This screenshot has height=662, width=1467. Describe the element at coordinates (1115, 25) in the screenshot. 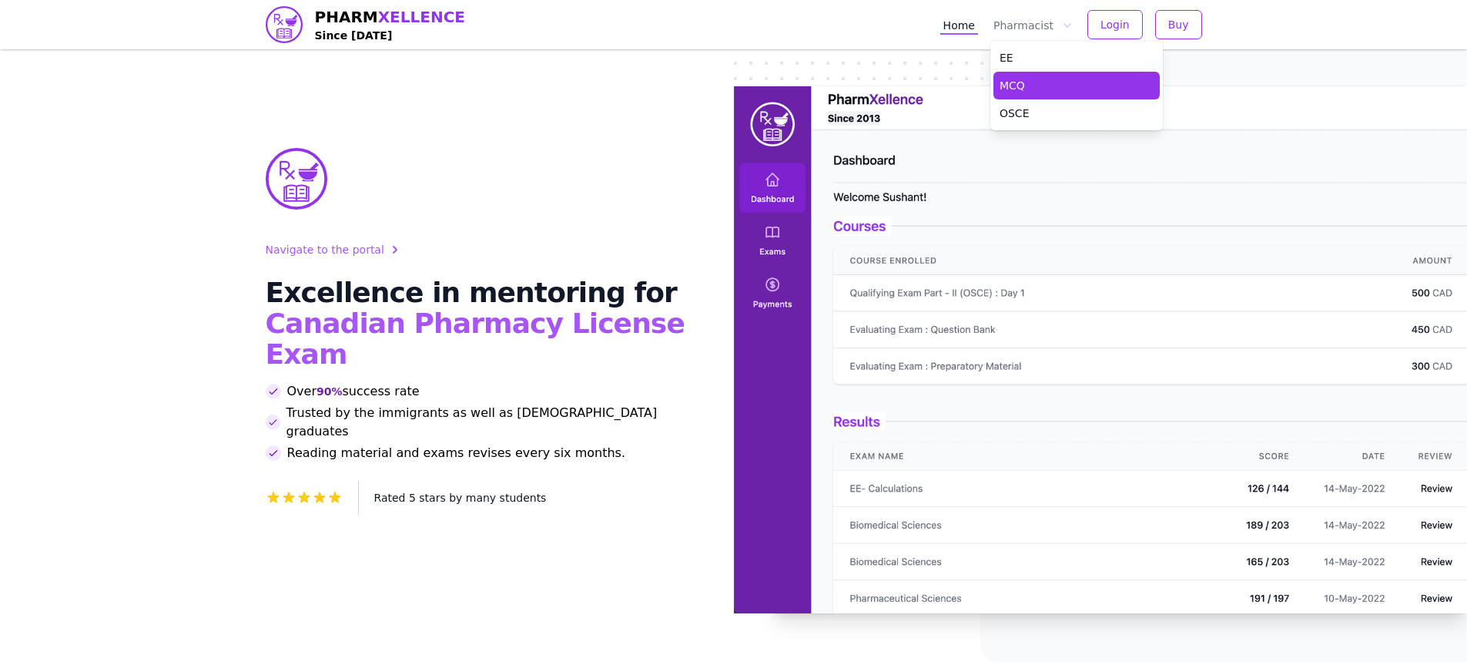

I see `button: Login` at that location.